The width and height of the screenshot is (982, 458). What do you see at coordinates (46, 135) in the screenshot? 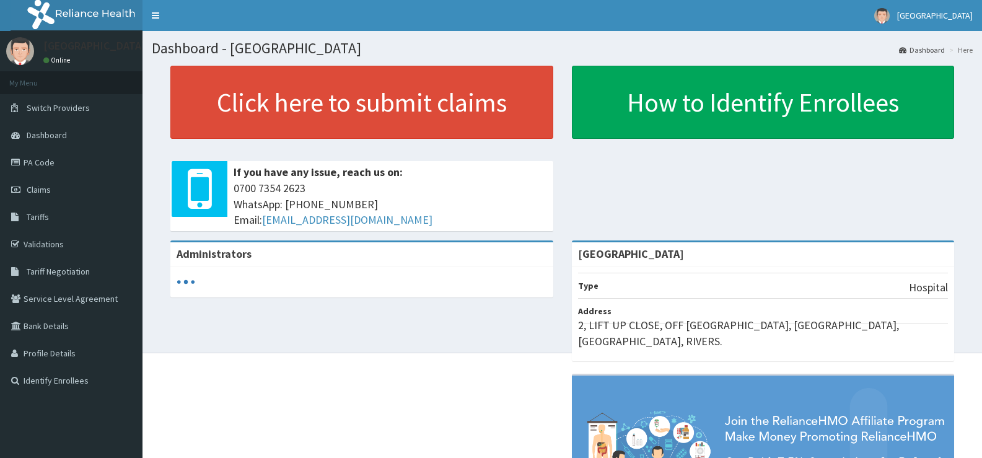
I see `span: Dashboard` at bounding box center [46, 135].